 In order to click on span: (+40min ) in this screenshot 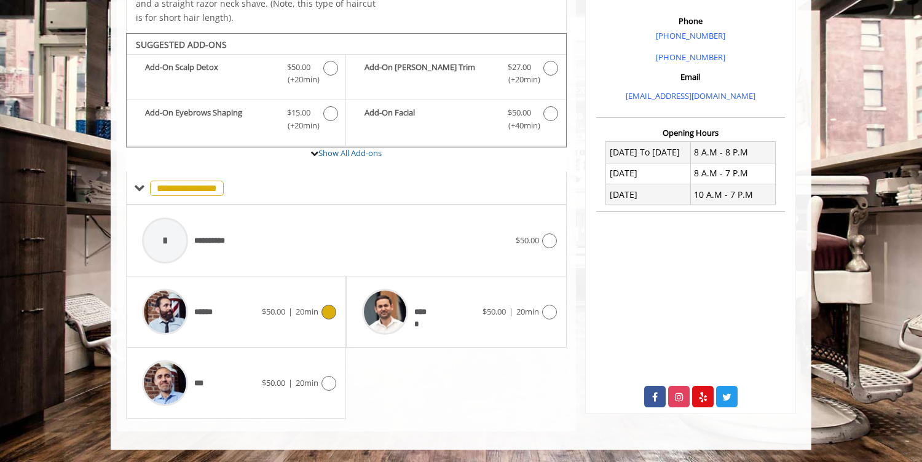, I will do `click(519, 125)`.